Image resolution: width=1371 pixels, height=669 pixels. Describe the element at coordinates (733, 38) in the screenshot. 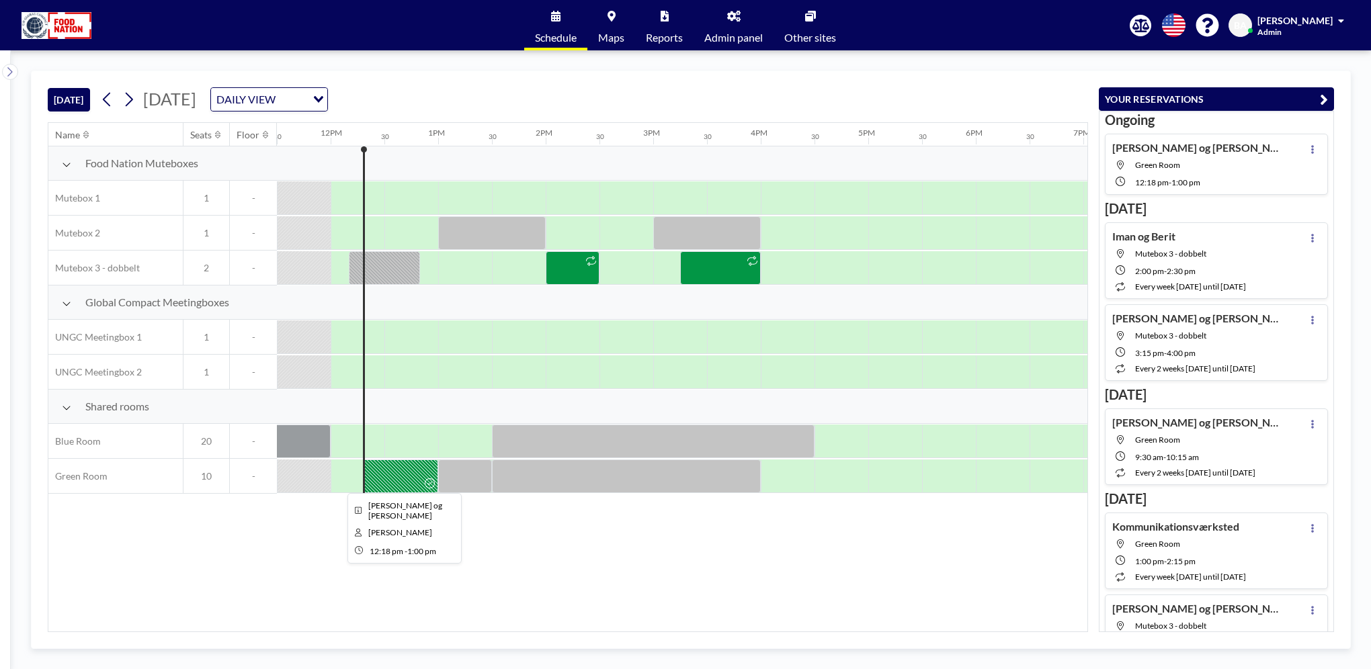

I see `span: Admin panel` at that location.